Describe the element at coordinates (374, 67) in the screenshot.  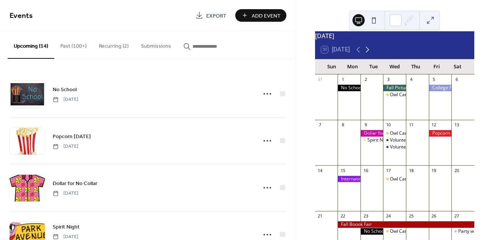
I see `div: Tue` at that location.